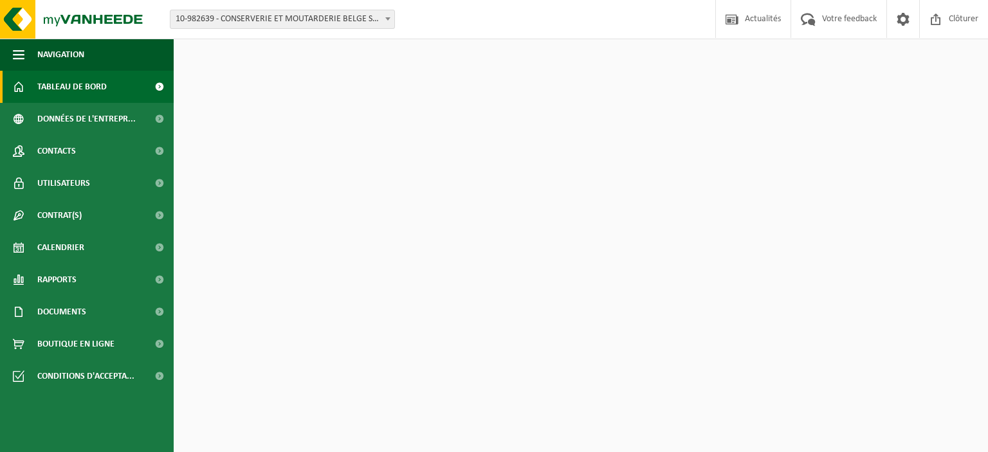 This screenshot has height=452, width=988. Describe the element at coordinates (62, 312) in the screenshot. I see `span: Documents` at that location.